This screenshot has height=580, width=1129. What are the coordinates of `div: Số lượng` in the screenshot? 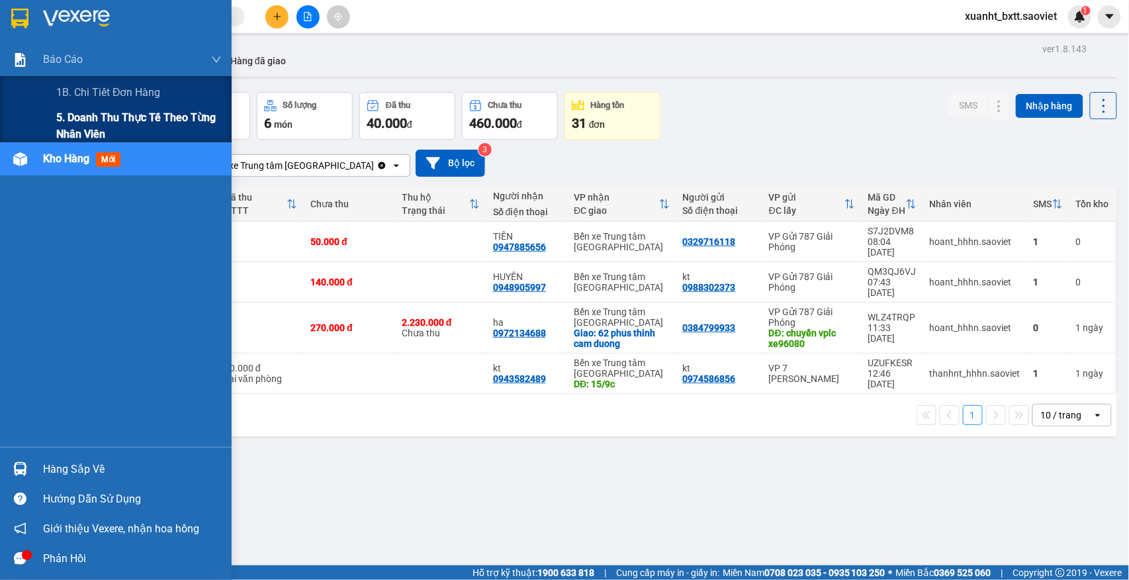 It's located at (300, 105).